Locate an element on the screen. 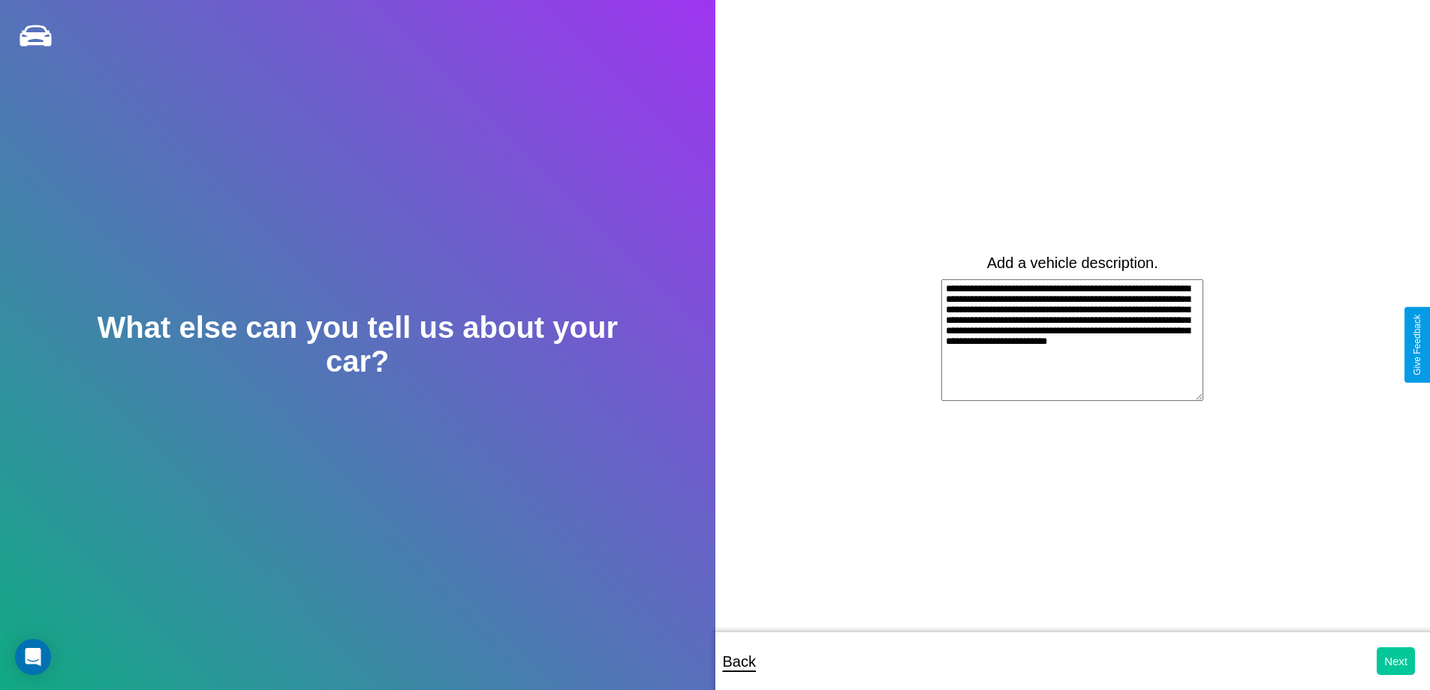 The height and width of the screenshot is (690, 1430). p: Back is located at coordinates (739, 661).